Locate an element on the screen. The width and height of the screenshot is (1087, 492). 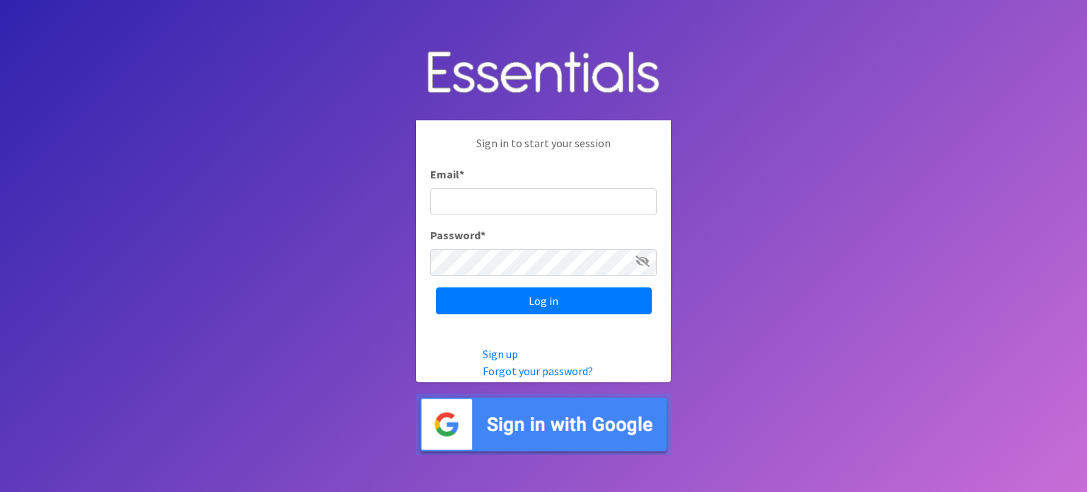
p: Sign in to start your session is located at coordinates (544, 150).